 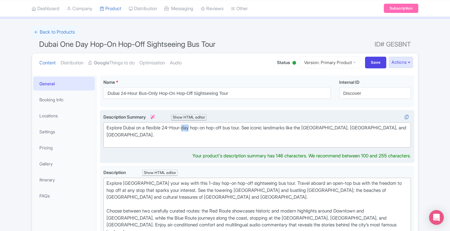 I want to click on span: Name, so click(x=109, y=82).